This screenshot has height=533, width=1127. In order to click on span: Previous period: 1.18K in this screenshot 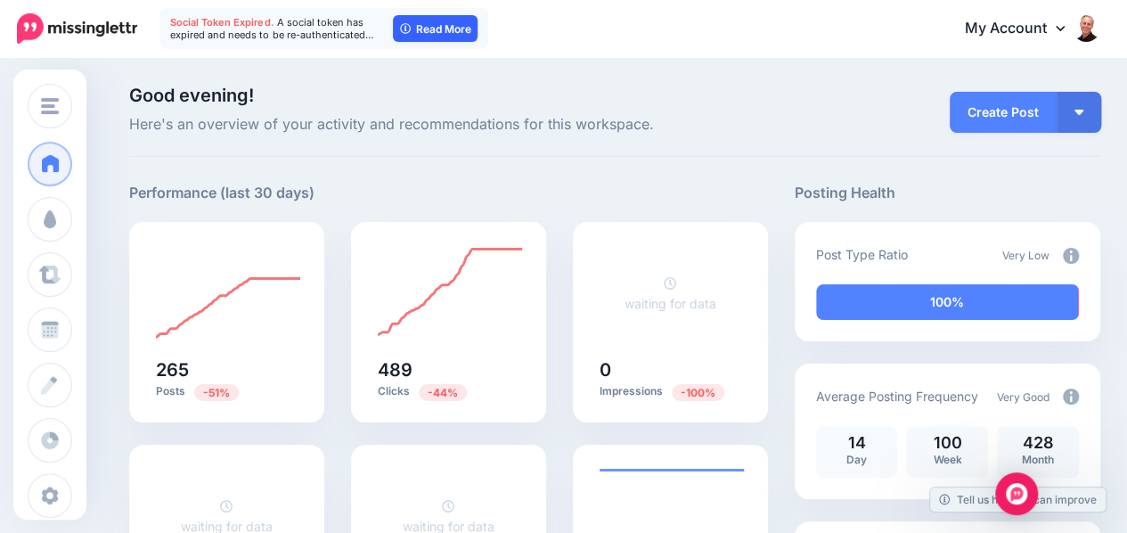, I will do `click(698, 392)`.